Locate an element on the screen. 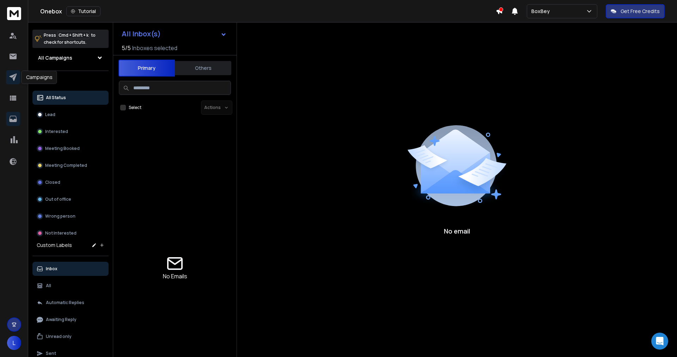 The width and height of the screenshot is (677, 357). h3: Custom Labels is located at coordinates (54, 245).